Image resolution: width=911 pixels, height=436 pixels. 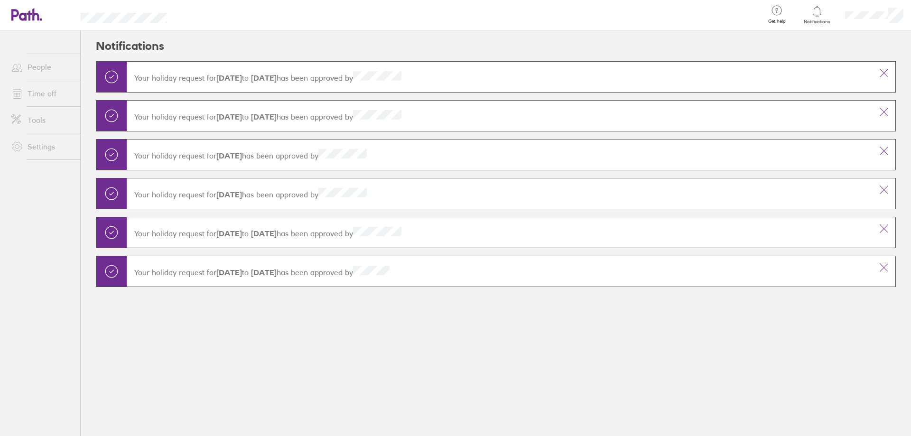 What do you see at coordinates (817, 22) in the screenshot?
I see `span: Notifications` at bounding box center [817, 22].